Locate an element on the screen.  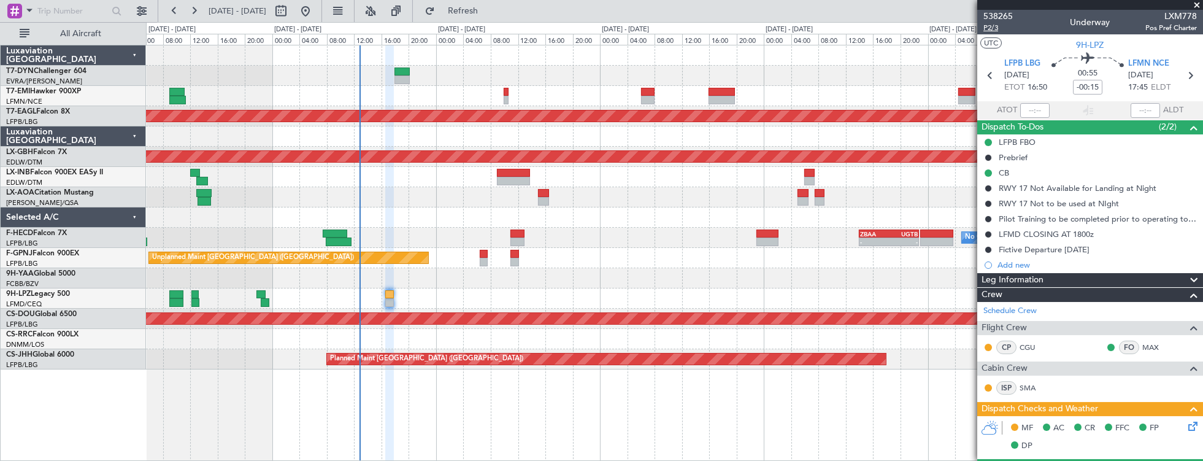
div: LFPB FBO is located at coordinates (1017, 142).